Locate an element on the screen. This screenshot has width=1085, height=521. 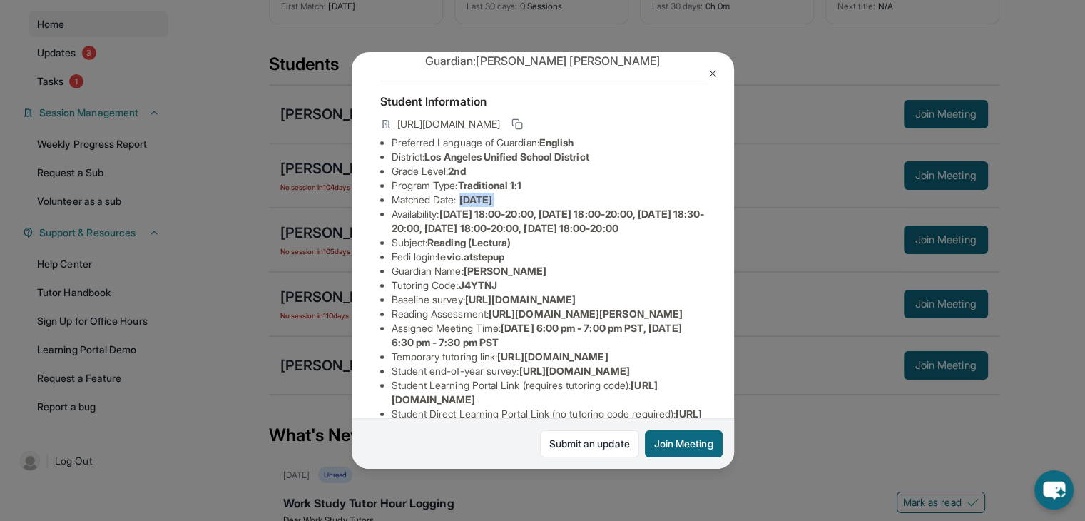
li: Subject : is located at coordinates (548, 242).